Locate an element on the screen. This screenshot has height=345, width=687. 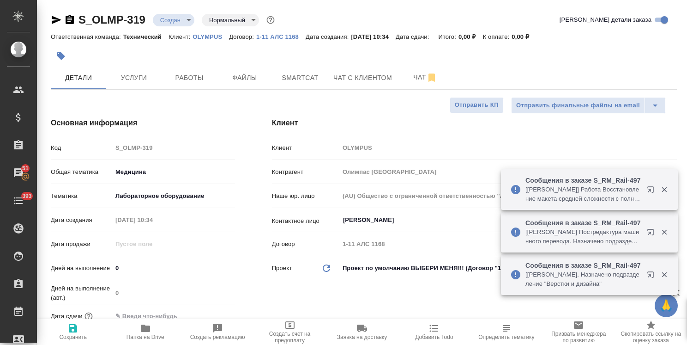
button: Если добавить услуги и заполнить их объемом, то дата рассчитается автоматически is located at coordinates (89, 316).